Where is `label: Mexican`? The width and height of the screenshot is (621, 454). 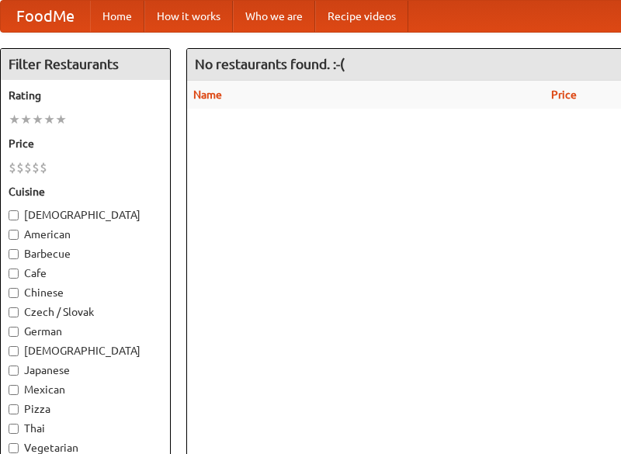
label: Mexican is located at coordinates (85, 390).